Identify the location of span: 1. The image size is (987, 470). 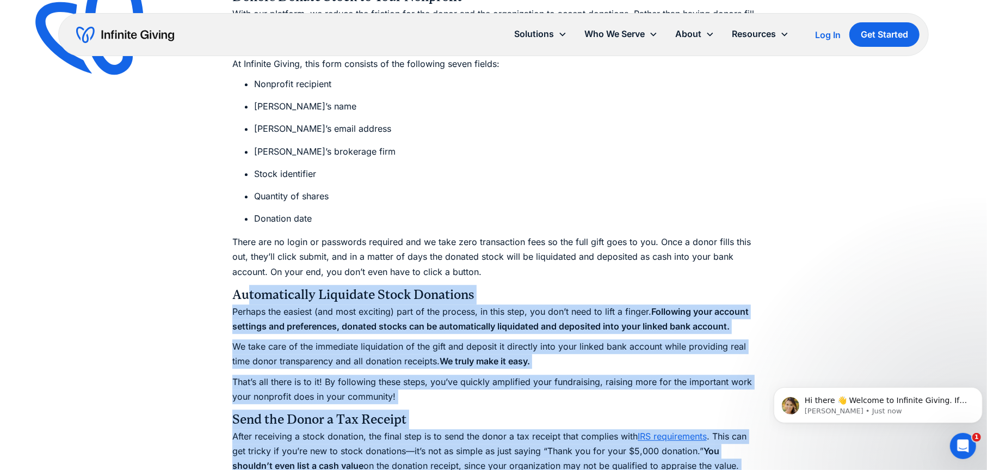
(977, 437).